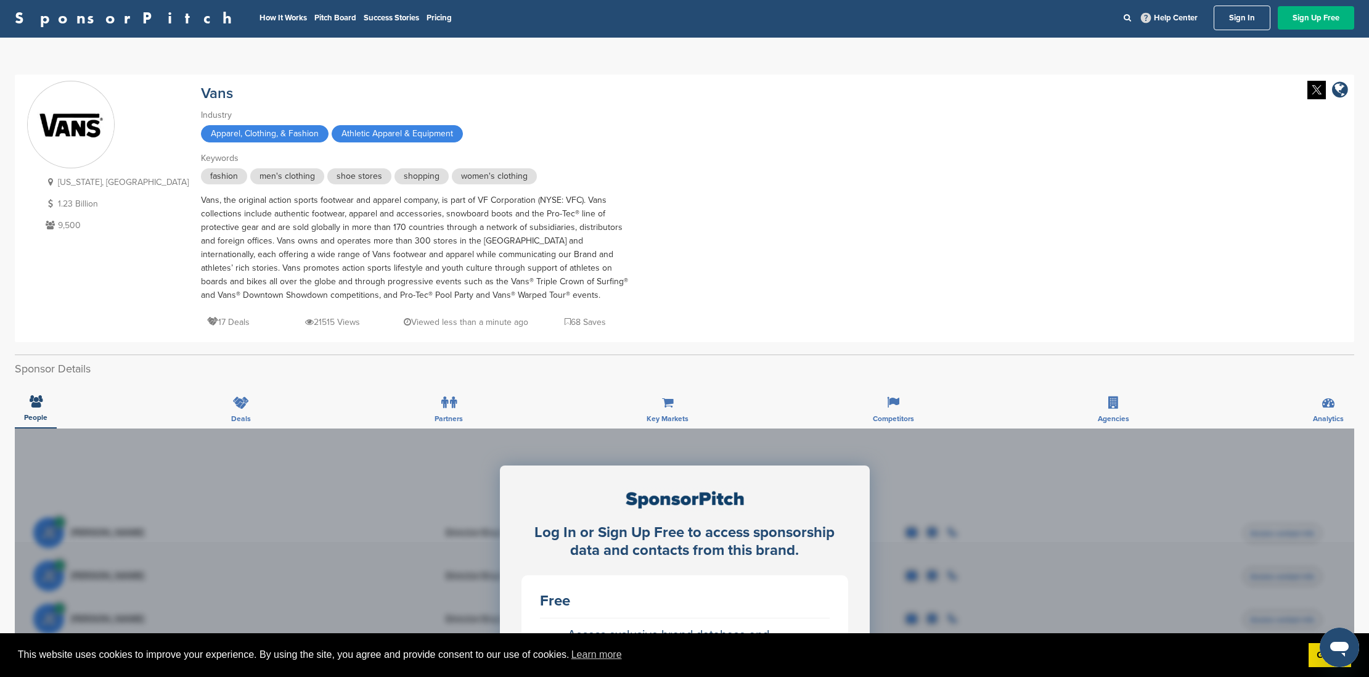 Image resolution: width=1369 pixels, height=677 pixels. What do you see at coordinates (658, 655) in the screenshot?
I see `span: This website uses cookies to improve your experience. By using the site, you agree and provide co...` at bounding box center [658, 655].